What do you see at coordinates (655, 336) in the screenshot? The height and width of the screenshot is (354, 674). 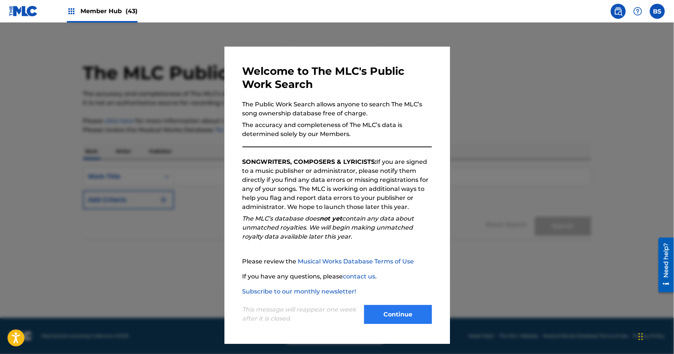 I see `div: Chat Widget` at bounding box center [655, 336].